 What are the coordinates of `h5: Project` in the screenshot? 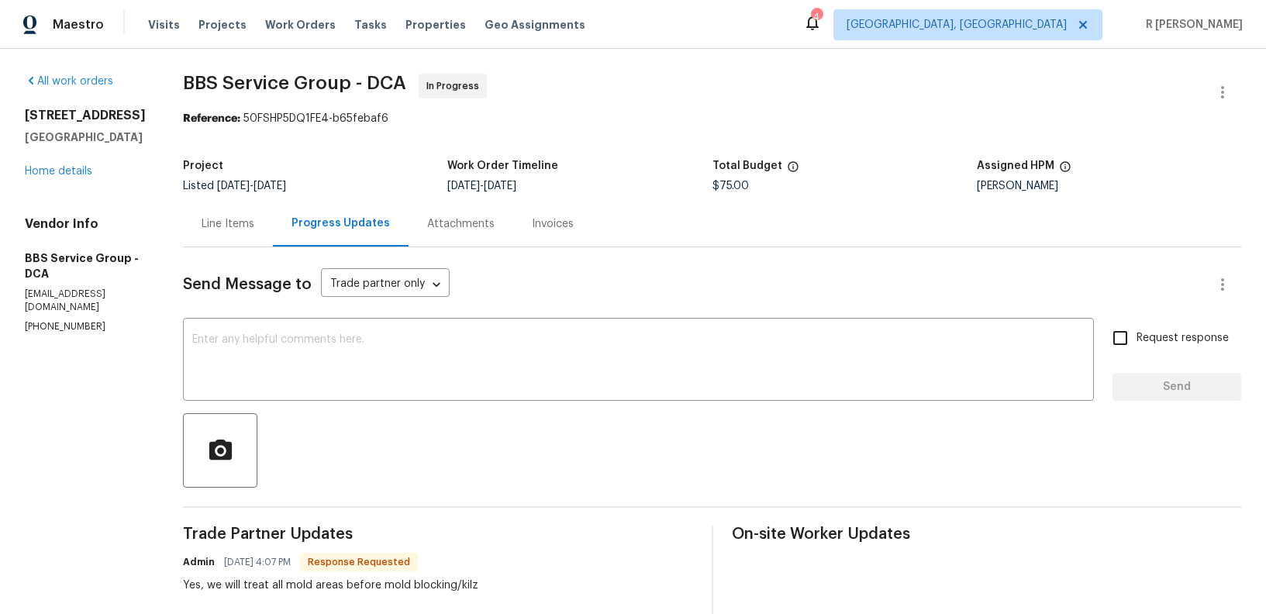 It's located at (203, 166).